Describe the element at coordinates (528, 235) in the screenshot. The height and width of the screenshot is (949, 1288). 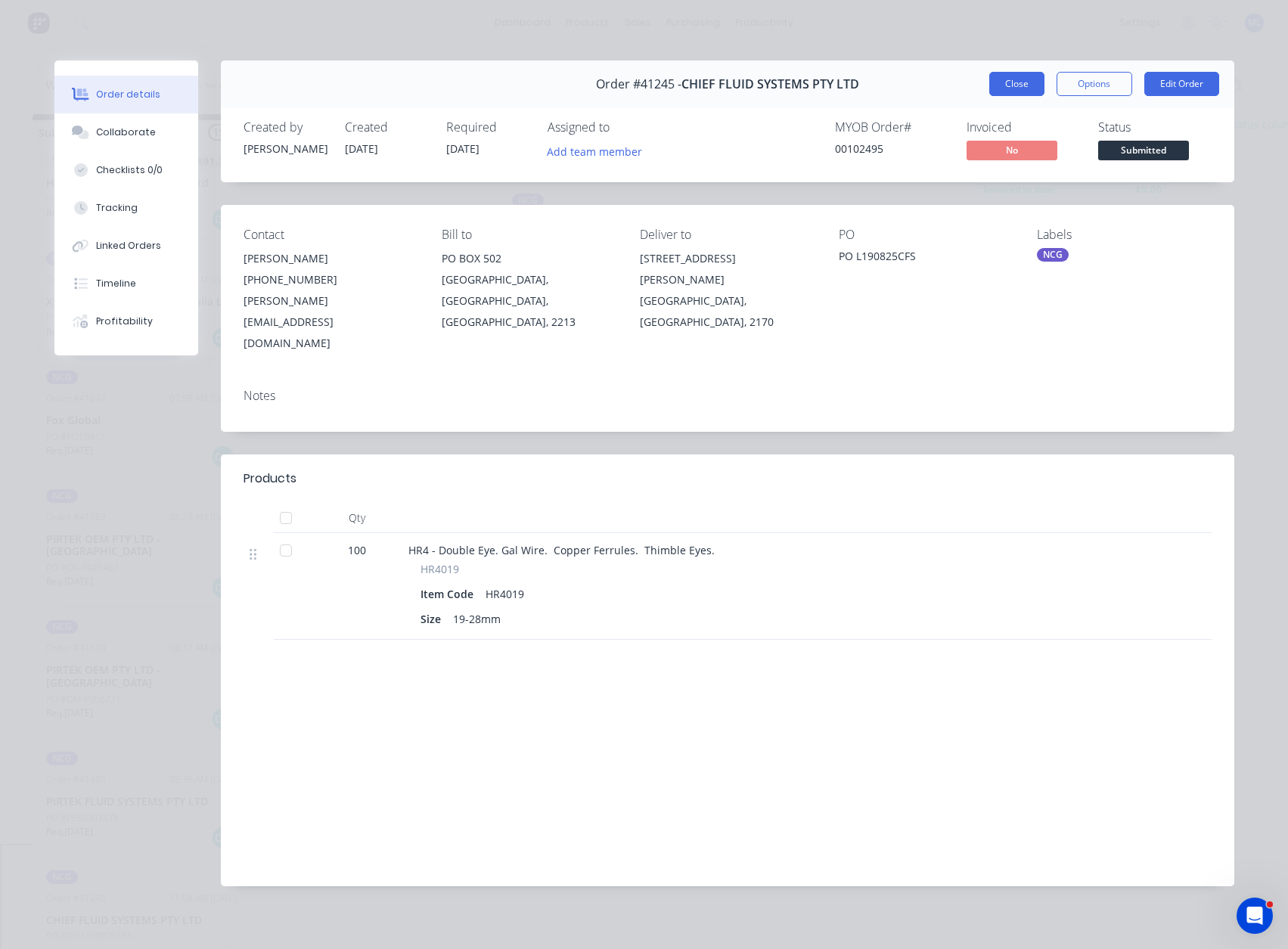
I see `div: Bill to` at that location.